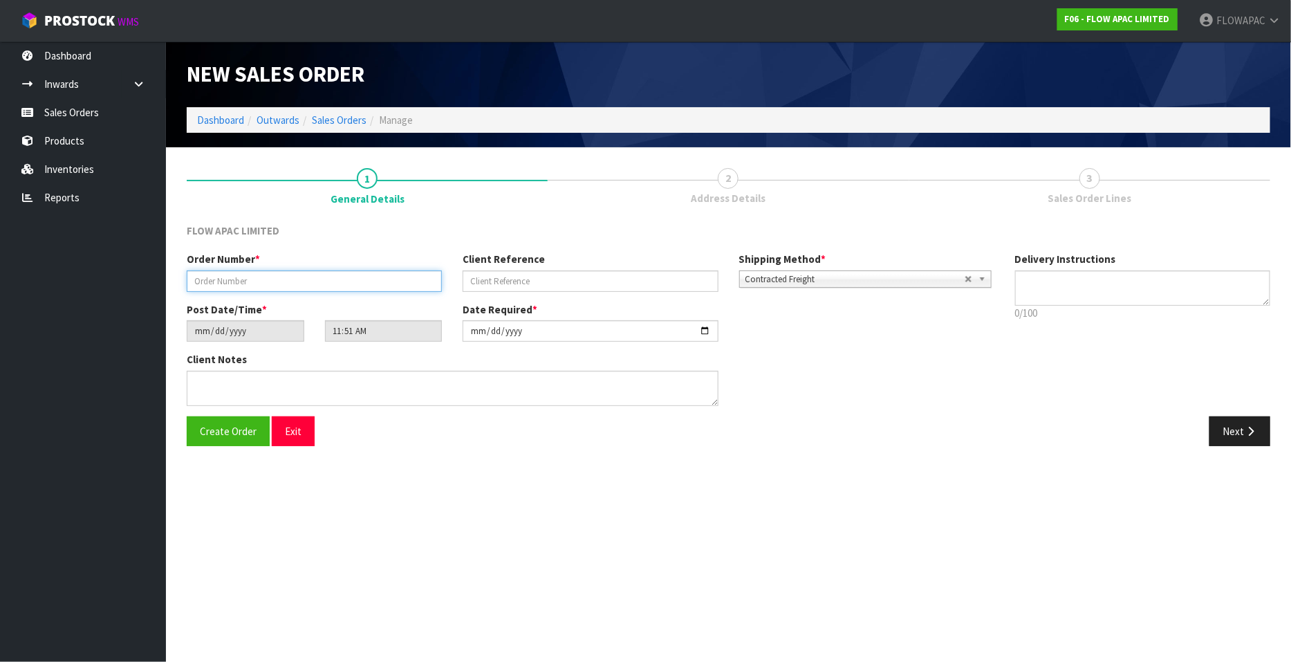 The image size is (1291, 662). I want to click on img: cube-alt.png, so click(29, 20).